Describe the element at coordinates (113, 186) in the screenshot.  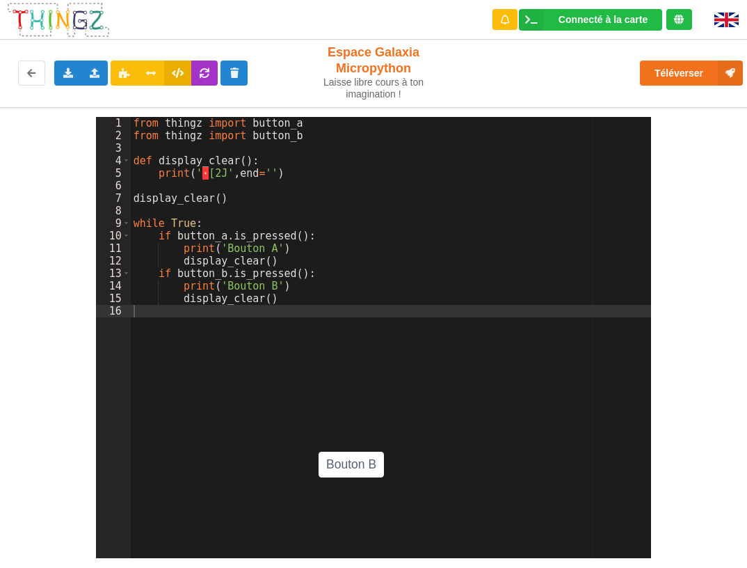
I see `div: 6` at that location.